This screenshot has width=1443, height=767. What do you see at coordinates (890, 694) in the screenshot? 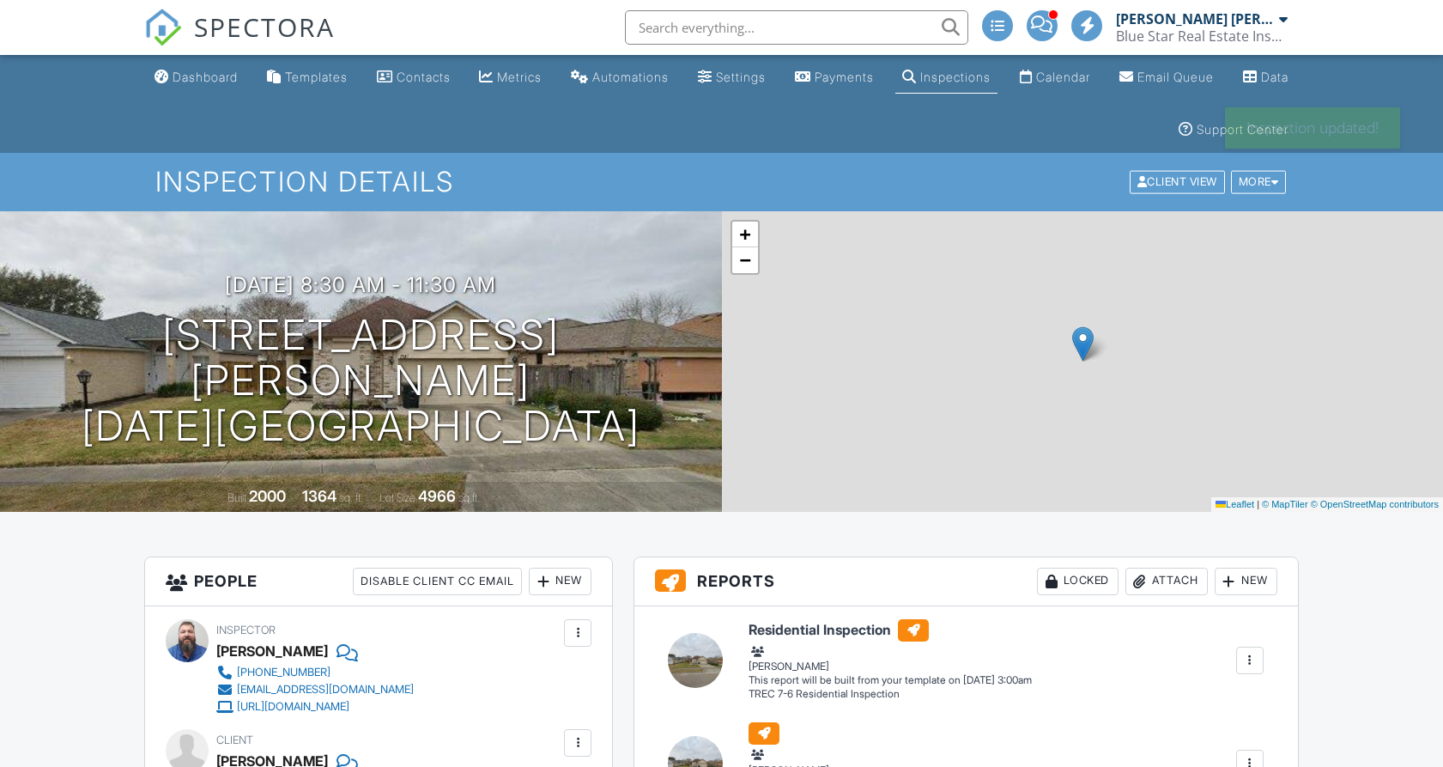
I see `div: TREC 7-6 Residential Inspection` at bounding box center [890, 694].